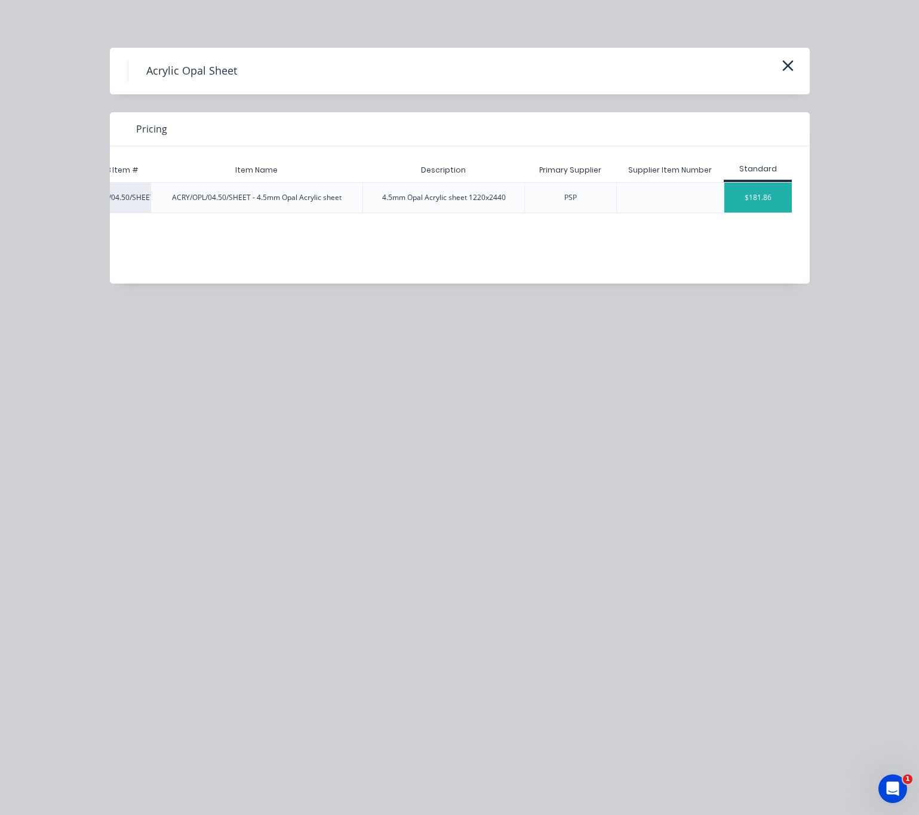  What do you see at coordinates (115, 198) in the screenshot?
I see `div: ACRY/OPL/04.50/SHEET` at bounding box center [115, 198].